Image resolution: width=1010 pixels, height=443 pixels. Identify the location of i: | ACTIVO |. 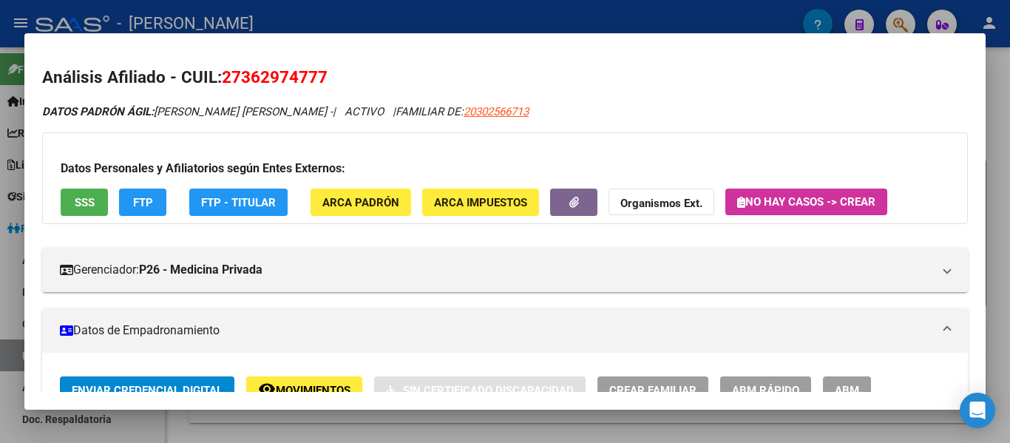
(285, 112).